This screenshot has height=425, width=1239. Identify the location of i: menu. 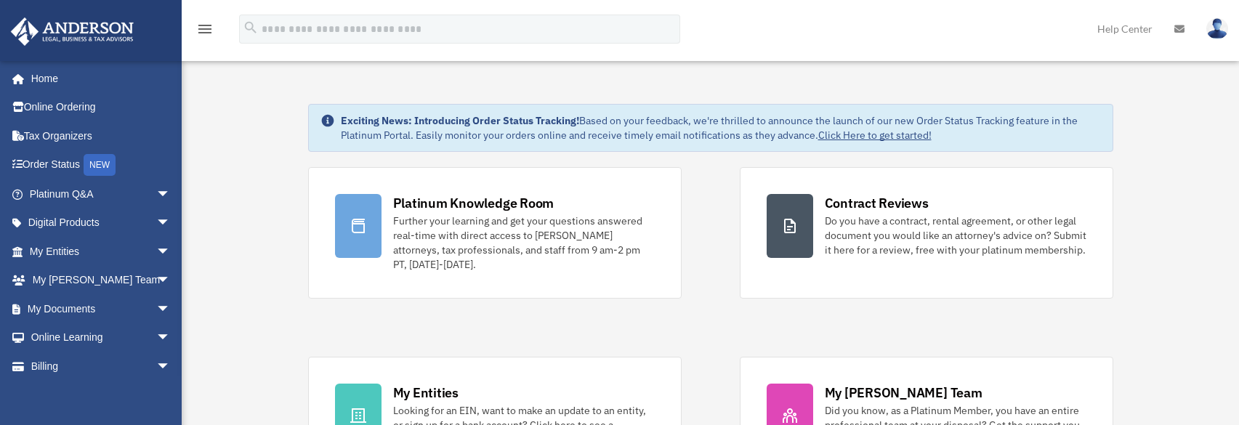
(205, 29).